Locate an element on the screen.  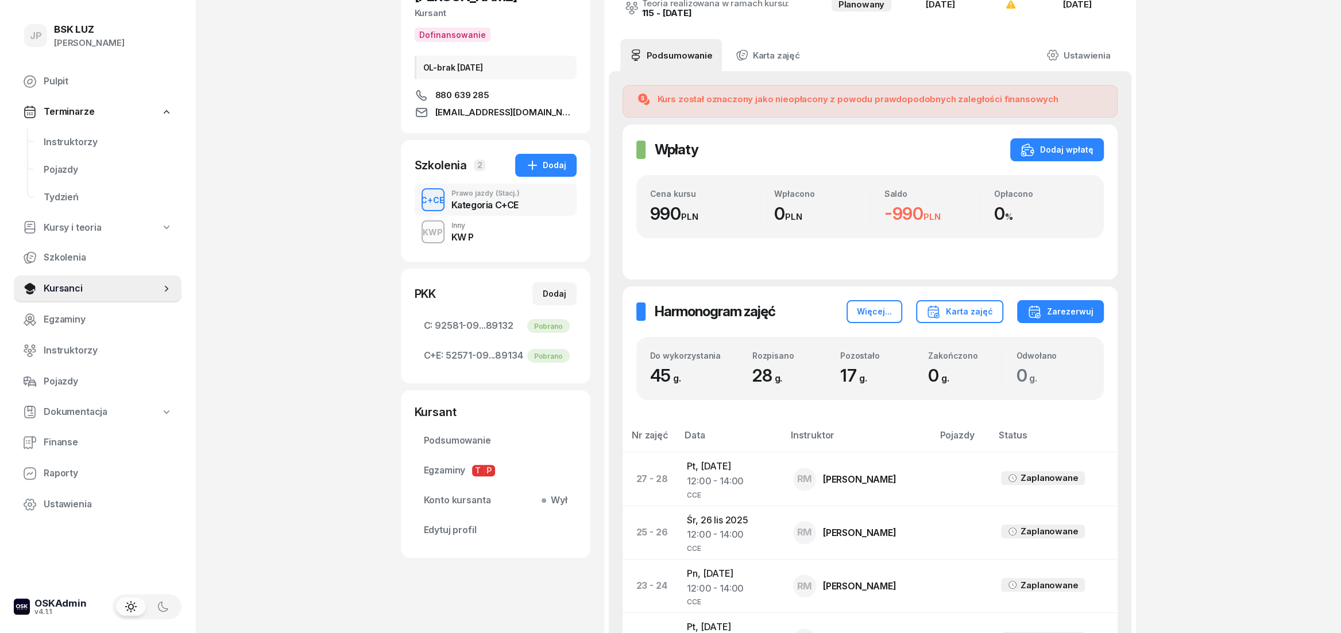
a: Karta zajęć is located at coordinates (768, 55).